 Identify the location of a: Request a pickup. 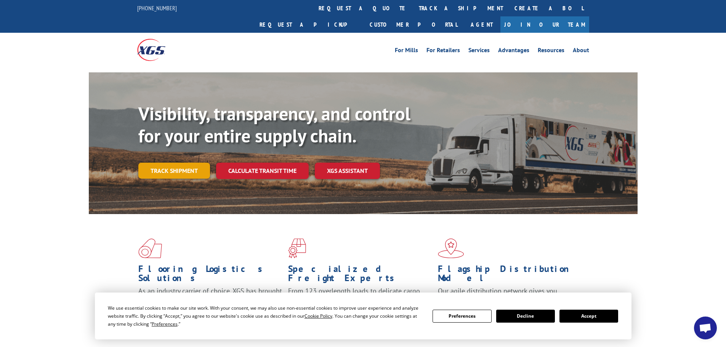
(309, 24).